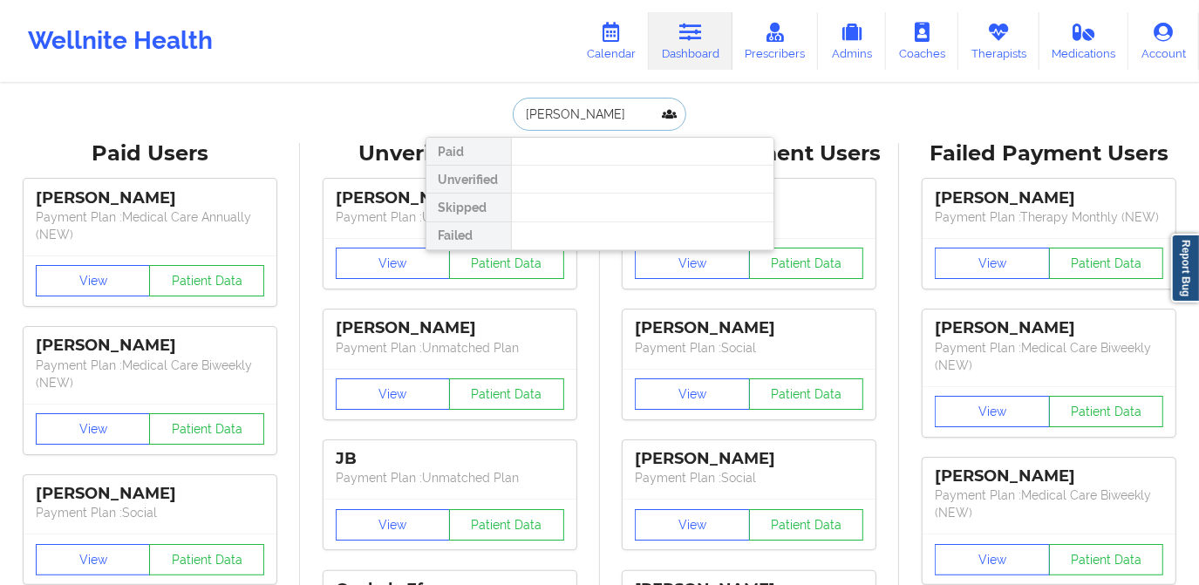  What do you see at coordinates (450, 153) in the screenshot?
I see `div: Unverified Users` at bounding box center [450, 153].